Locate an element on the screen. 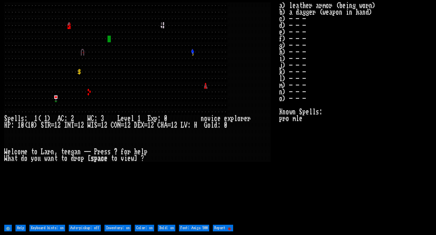 Image resolution: width=436 pixels, height=235 pixels. div: T is located at coordinates (72, 126).